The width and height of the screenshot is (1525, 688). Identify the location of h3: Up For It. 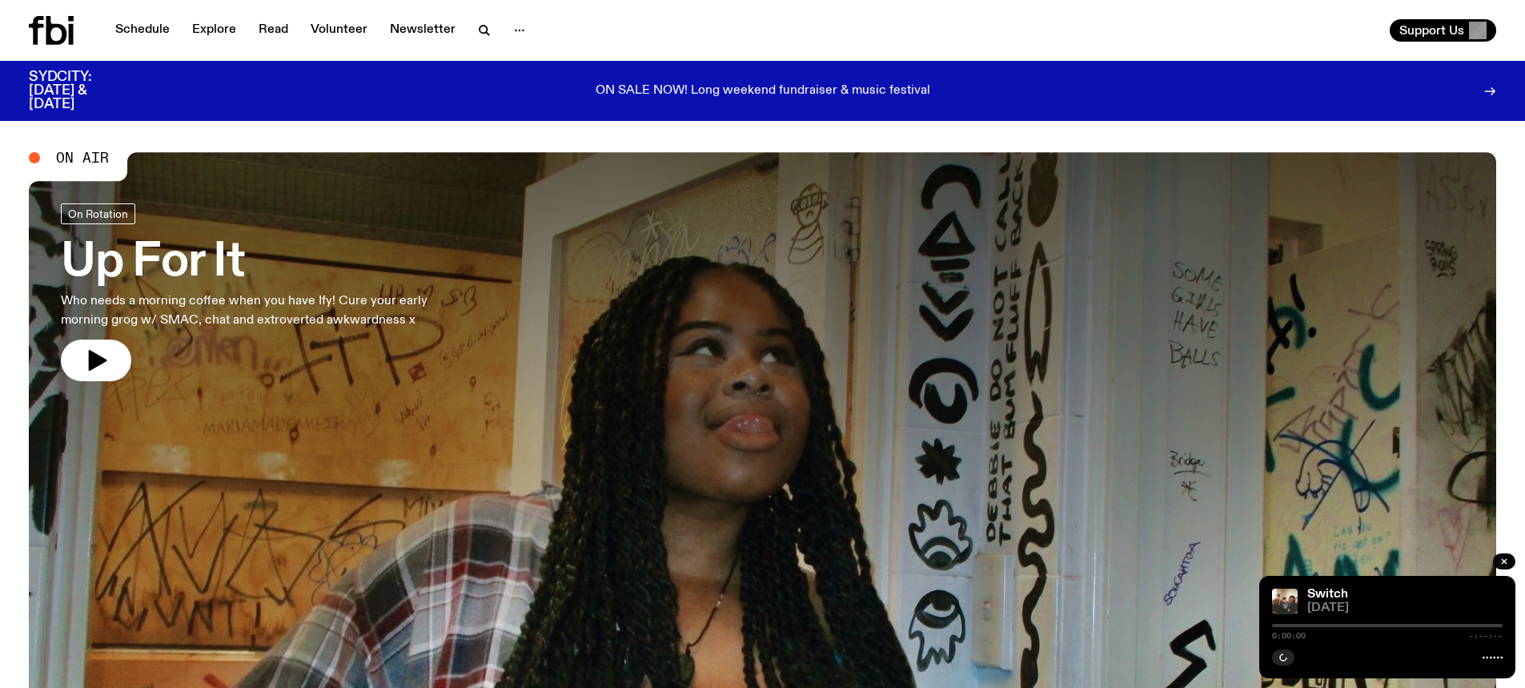
(266, 263).